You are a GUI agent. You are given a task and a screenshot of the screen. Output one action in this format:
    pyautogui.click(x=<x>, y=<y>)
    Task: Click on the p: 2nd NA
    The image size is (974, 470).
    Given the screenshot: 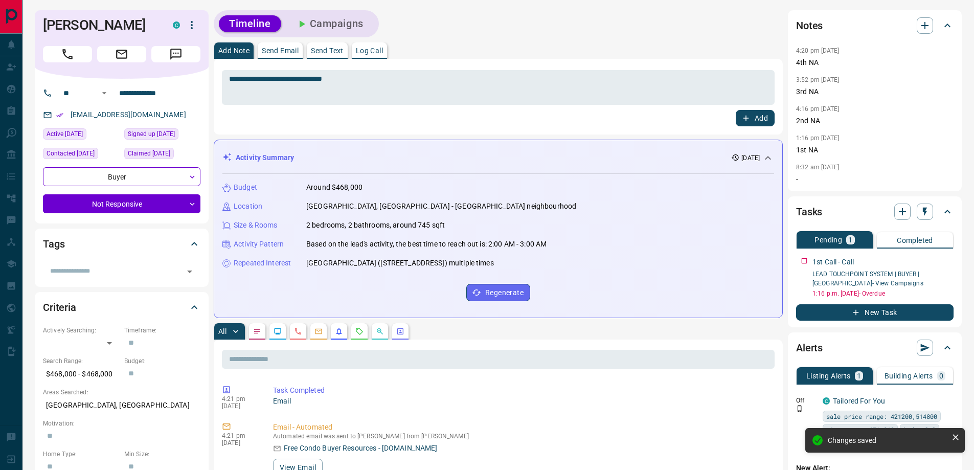 What is the action you would take?
    pyautogui.click(x=875, y=121)
    